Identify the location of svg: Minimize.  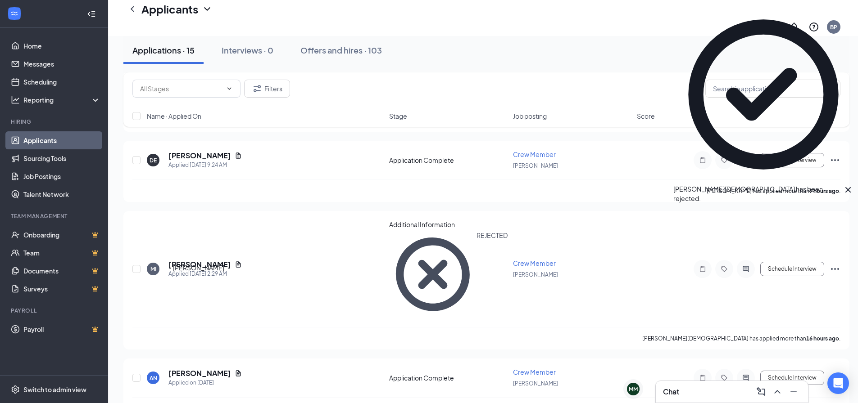
(793, 392).